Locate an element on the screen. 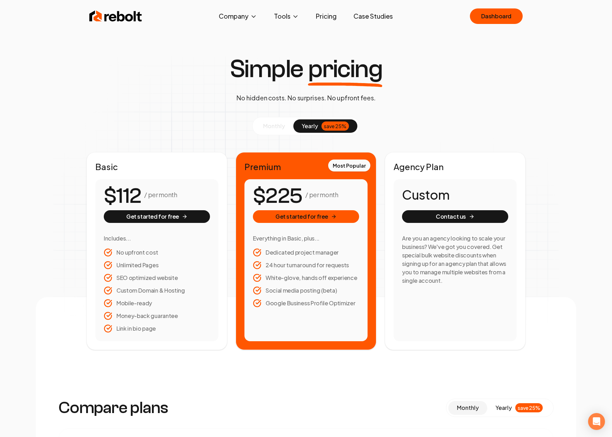 The height and width of the screenshot is (437, 612). button: Company is located at coordinates (238, 16).